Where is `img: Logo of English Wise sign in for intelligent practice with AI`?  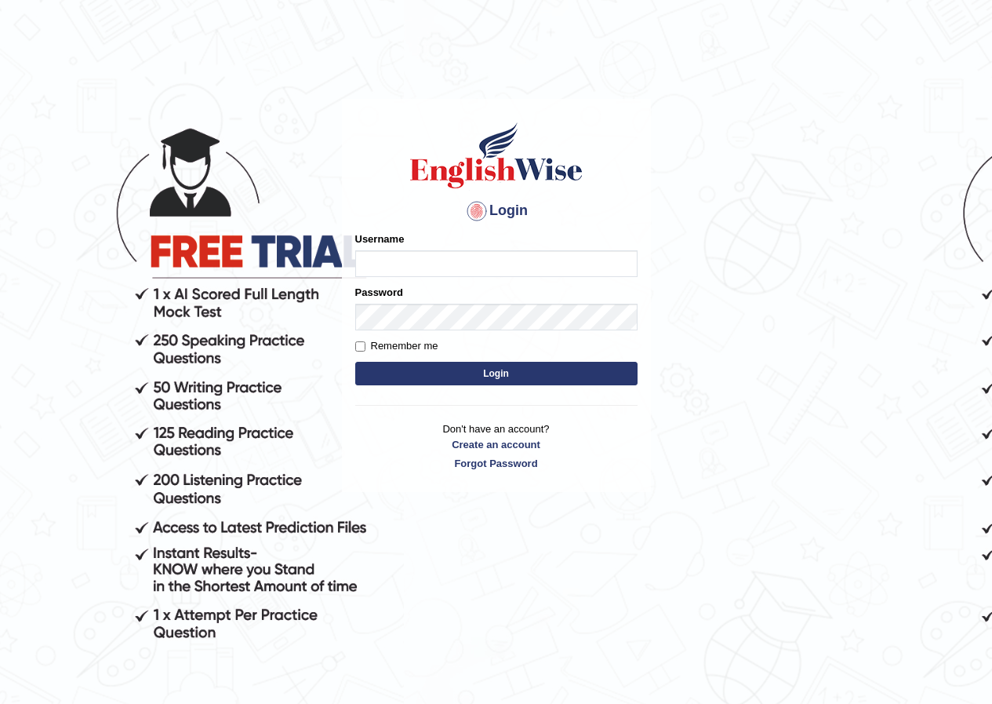 img: Logo of English Wise sign in for intelligent practice with AI is located at coordinates (496, 155).